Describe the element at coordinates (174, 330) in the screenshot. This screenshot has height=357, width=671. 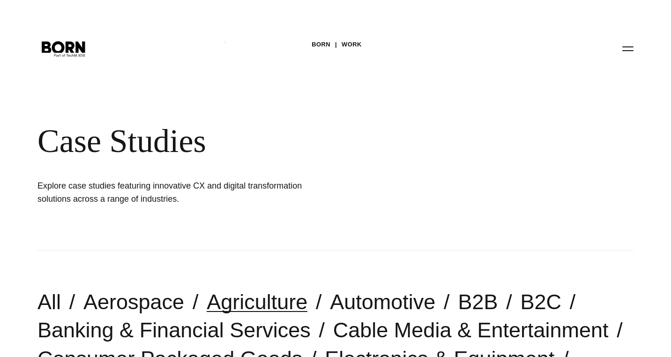
I see `a: Banking & Financial Services` at that location.